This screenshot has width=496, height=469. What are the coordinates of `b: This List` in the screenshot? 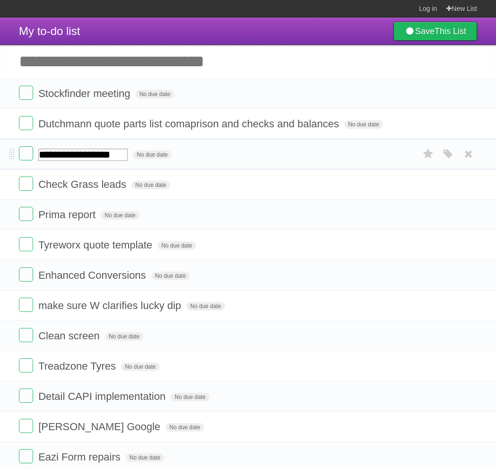 It's located at (450, 31).